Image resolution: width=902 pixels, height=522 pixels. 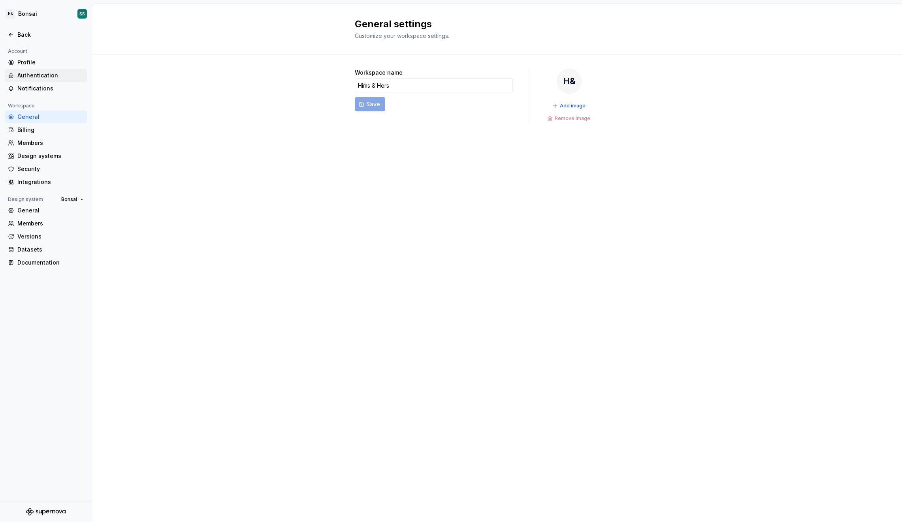 I want to click on div: Profile, so click(x=51, y=62).